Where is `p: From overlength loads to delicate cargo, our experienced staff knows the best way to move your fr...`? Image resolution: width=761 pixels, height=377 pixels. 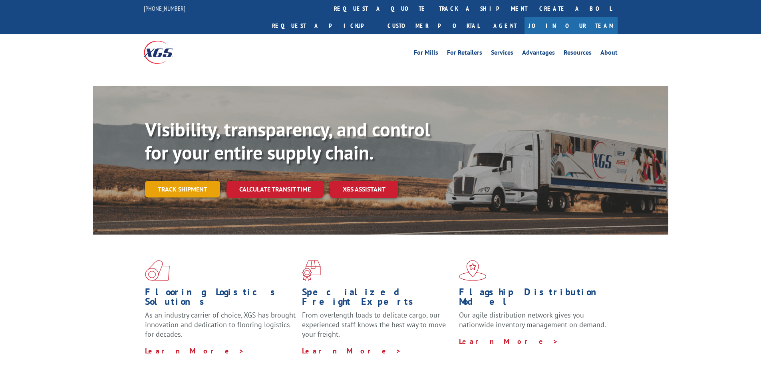 p: From overlength loads to delicate cargo, our experienced staff knows the best way to move your fr... is located at coordinates (377, 328).